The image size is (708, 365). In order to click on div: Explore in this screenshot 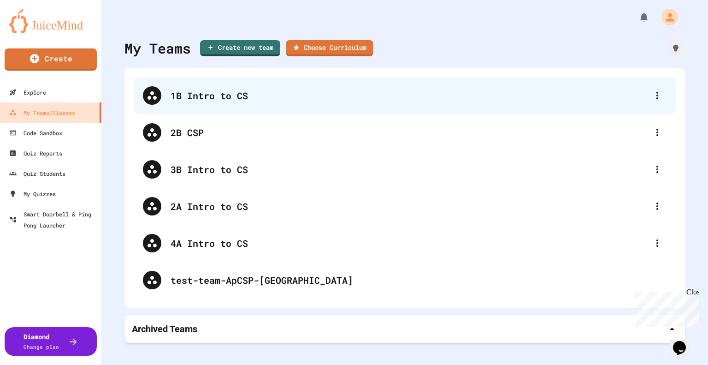, I will do `click(28, 92)`.